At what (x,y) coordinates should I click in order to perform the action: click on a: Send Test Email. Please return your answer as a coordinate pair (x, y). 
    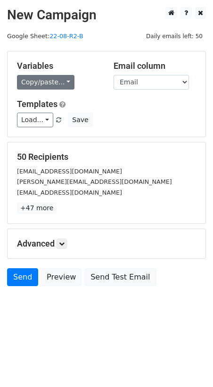
    Looking at the image, I should click on (120, 277).